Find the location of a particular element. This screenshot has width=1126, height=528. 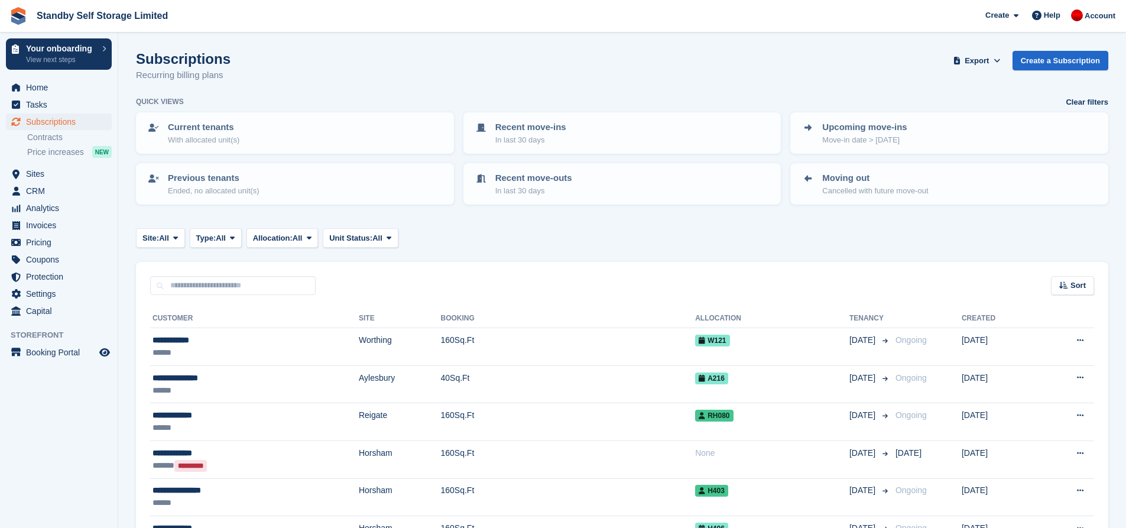

h1: Subscriptions is located at coordinates (183, 59).